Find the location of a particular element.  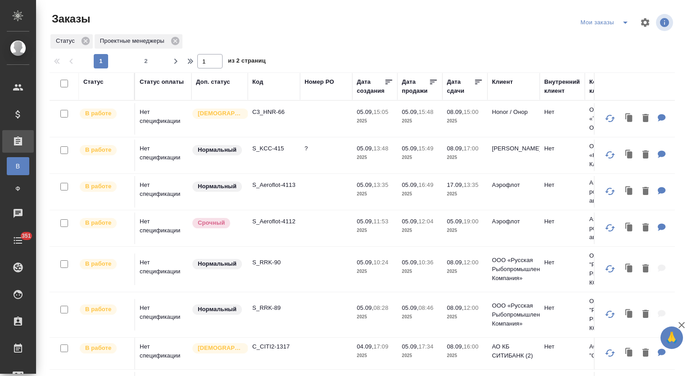

div: Выставляется автоматически для первых 3 заказов нового контактного лица. Особое внимание is located at coordinates (217, 348).